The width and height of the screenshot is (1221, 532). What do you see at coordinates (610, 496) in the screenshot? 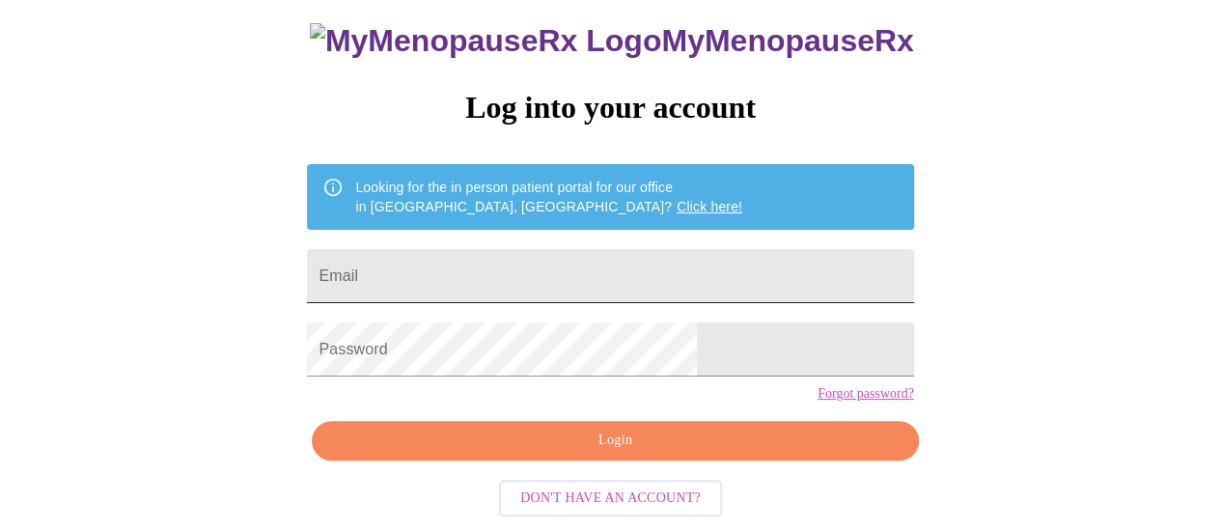
I see `a: Don't have an account?` at bounding box center [610, 496].